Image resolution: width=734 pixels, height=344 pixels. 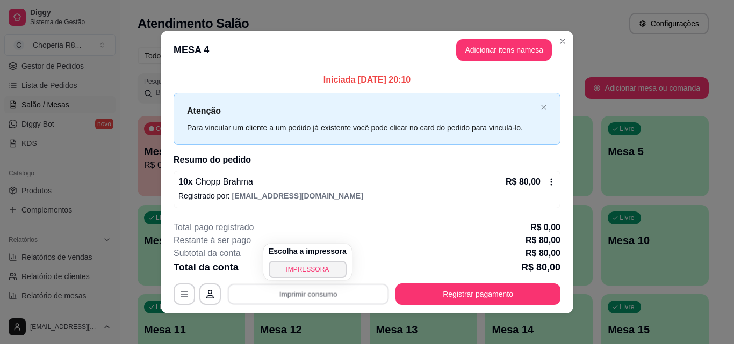 I want to click on h2: Resumo do pedido, so click(x=367, y=160).